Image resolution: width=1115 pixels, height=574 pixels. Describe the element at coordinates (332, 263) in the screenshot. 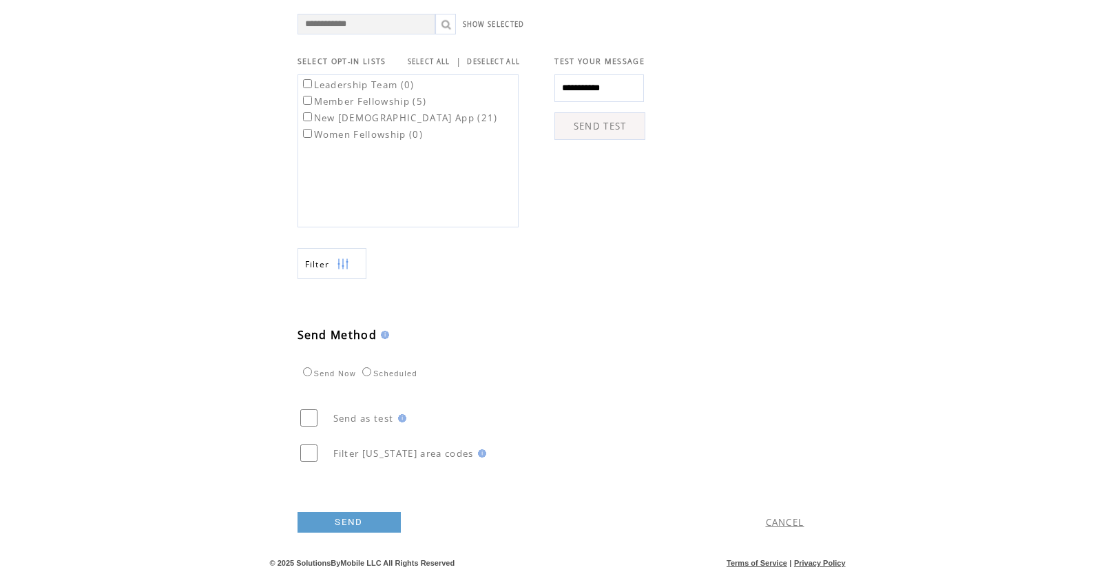

I see `a: Filter` at that location.